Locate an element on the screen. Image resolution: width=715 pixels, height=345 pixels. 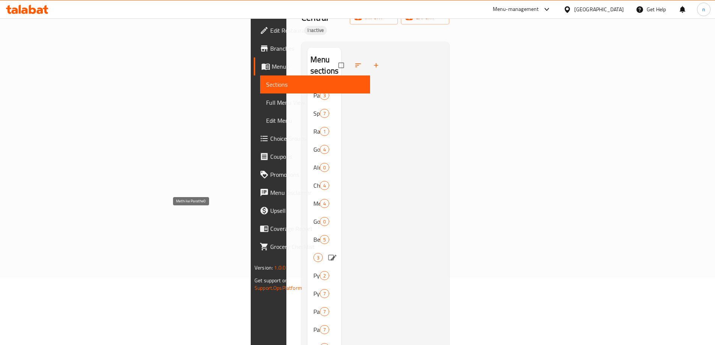
span: Edit Menu is located at coordinates (315, 120).